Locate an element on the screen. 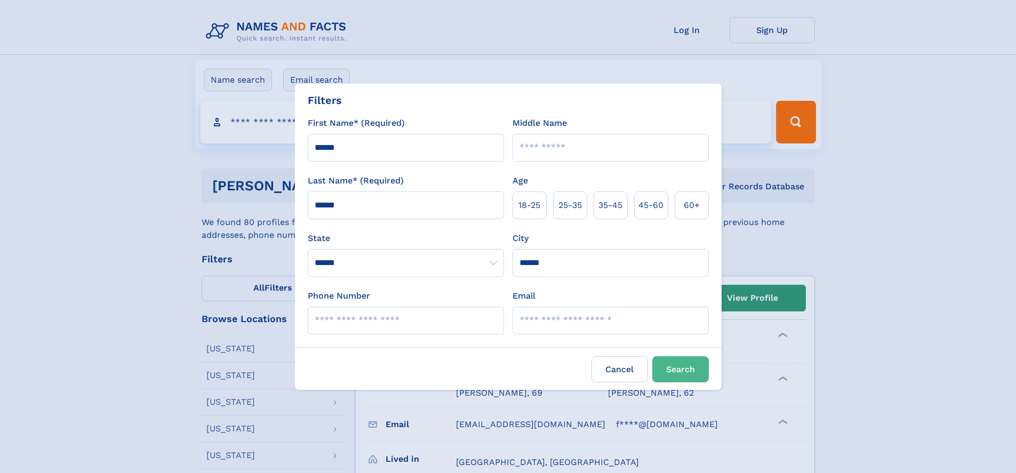 Image resolution: width=1016 pixels, height=473 pixels. button: Search is located at coordinates (680, 369).